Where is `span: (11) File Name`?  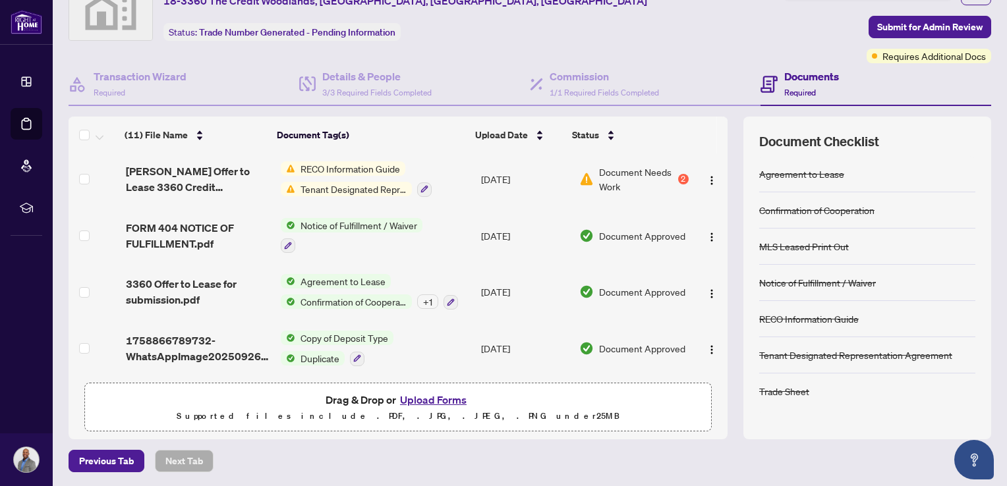
span: (11) File Name is located at coordinates (156, 135).